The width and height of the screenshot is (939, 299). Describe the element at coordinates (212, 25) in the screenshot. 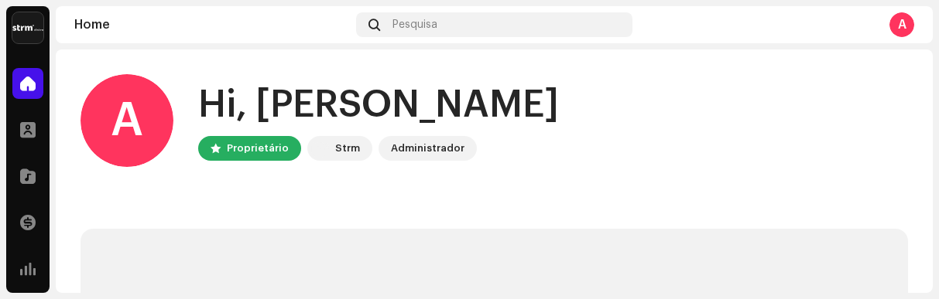

I see `div: Home` at that location.